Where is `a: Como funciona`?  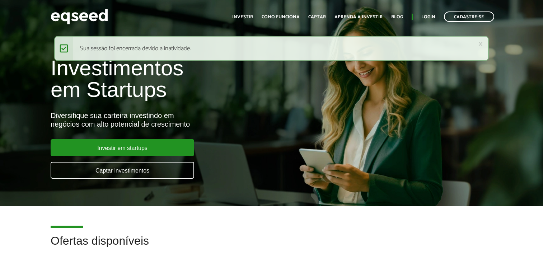 a: Como funciona is located at coordinates (281, 17).